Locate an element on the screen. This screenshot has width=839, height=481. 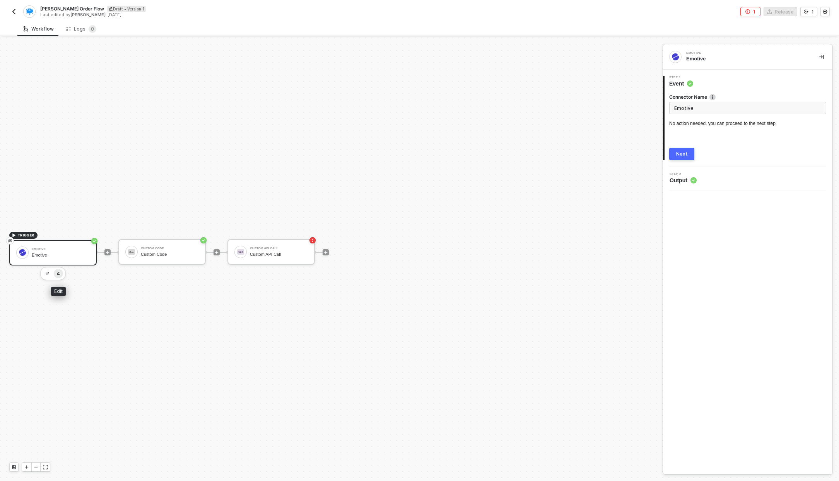
span: icon-versioning is located at coordinates (806, 12).